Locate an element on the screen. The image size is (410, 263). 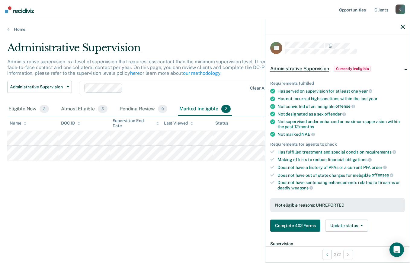
div: Marked Ineligible is located at coordinates (205, 109).